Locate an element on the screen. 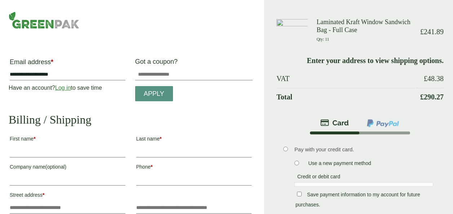 This screenshot has width=453, height=214. img: GreenPak Supplies is located at coordinates (44, 20).